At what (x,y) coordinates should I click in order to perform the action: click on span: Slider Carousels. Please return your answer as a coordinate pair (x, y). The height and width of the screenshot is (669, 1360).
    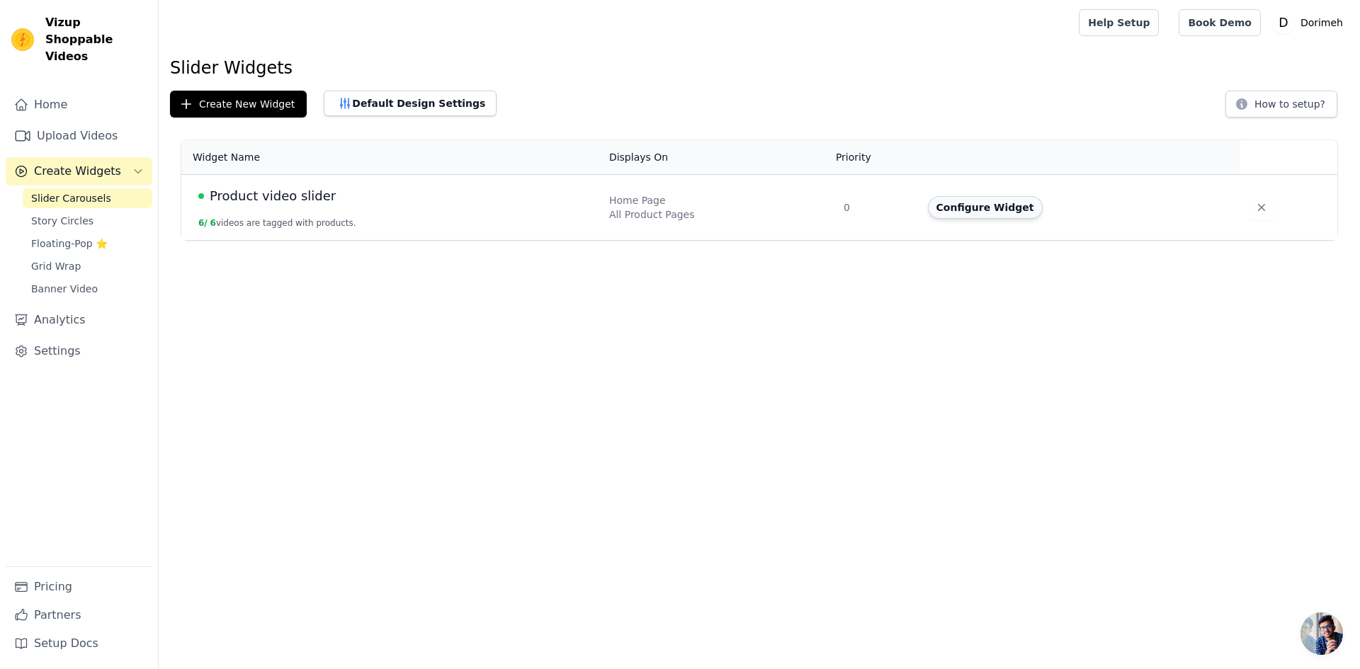
    Looking at the image, I should click on (71, 198).